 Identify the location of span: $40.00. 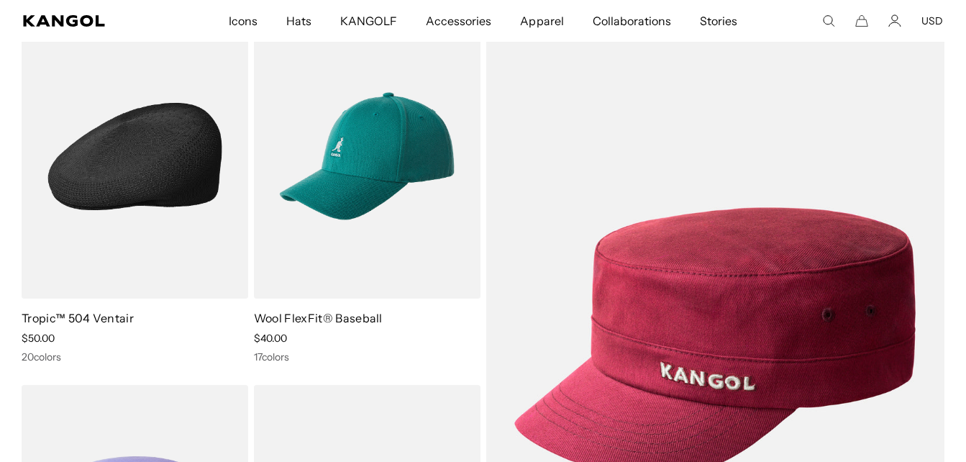
(270, 338).